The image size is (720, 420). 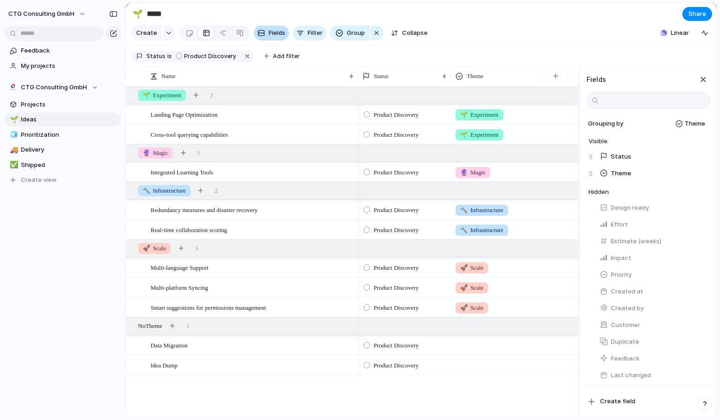 What do you see at coordinates (647, 124) in the screenshot?
I see `button: Grouping byTheme` at bounding box center [647, 124].